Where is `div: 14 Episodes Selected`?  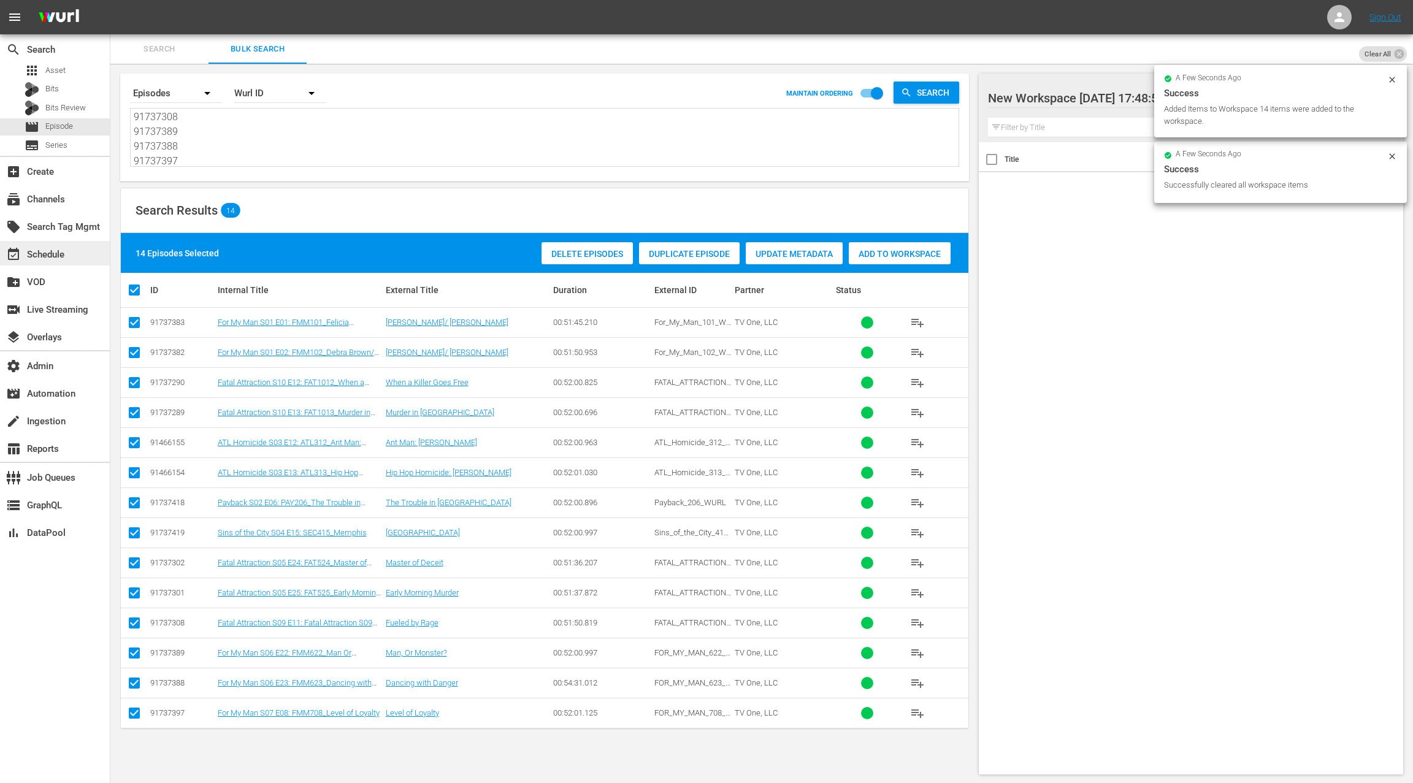 div: 14 Episodes Selected is located at coordinates (177, 253).